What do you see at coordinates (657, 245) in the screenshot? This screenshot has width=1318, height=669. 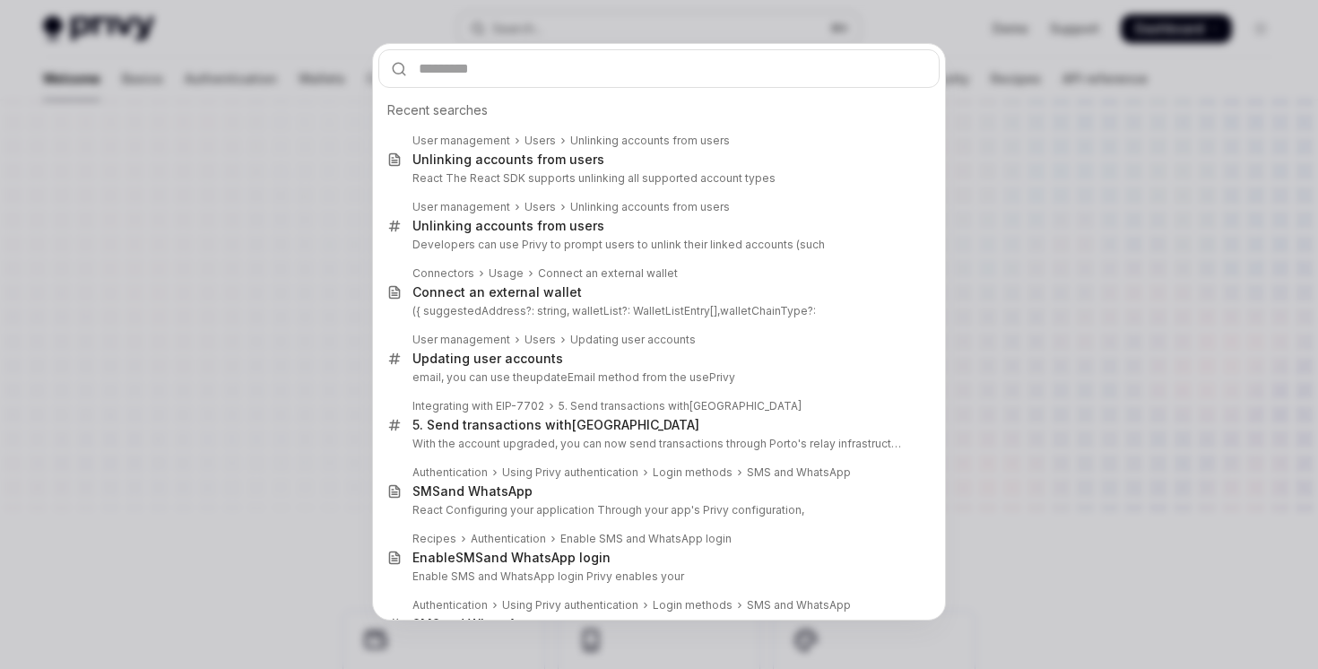 I see `p: Developers can use Privy to prompt users to unlink their linked accounts (such` at bounding box center [657, 245].